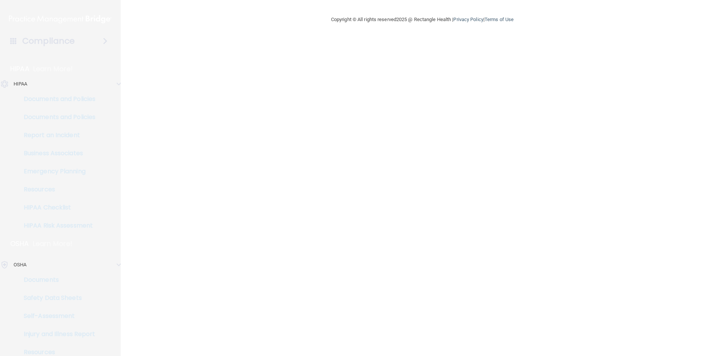  What do you see at coordinates (60, 19) in the screenshot?
I see `img: PMB logo` at bounding box center [60, 19].